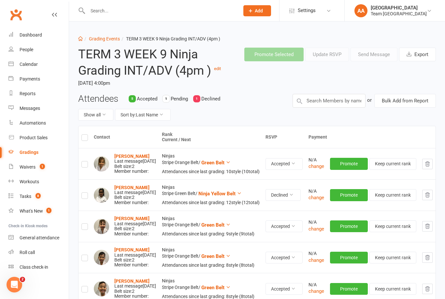 Image resolution: width=445 pixels, height=299 pixels. Describe the element at coordinates (27, 94) in the screenshot. I see `div: Reports` at that location.